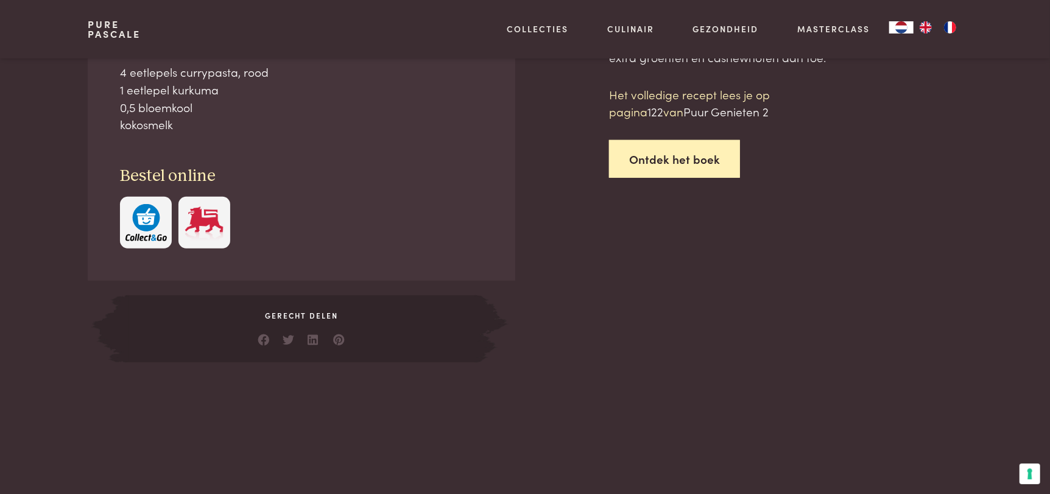 The image size is (1050, 494). I want to click on a: NL, so click(901, 27).